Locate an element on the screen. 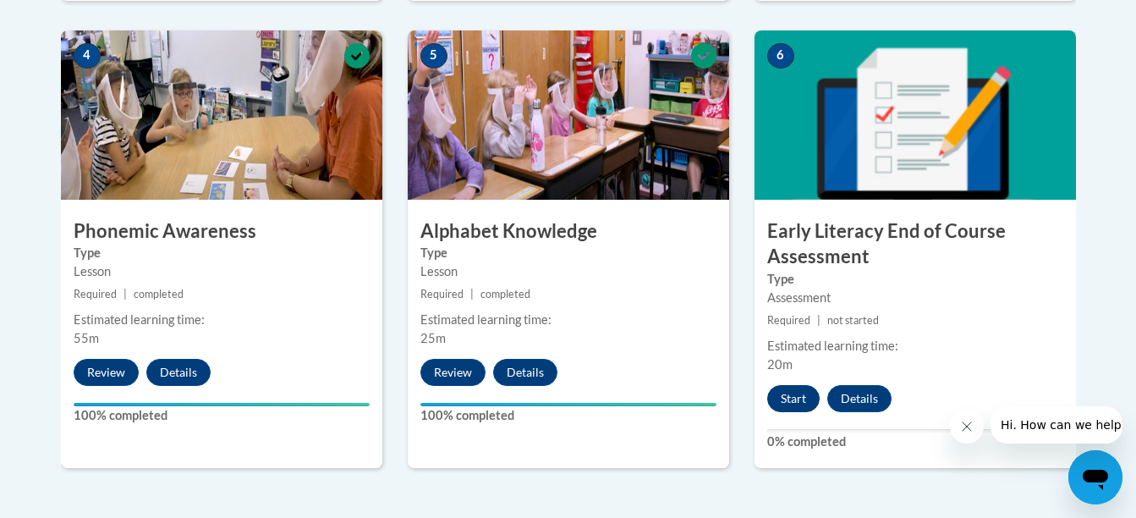 The width and height of the screenshot is (1136, 518). span: 20m is located at coordinates (780, 364).